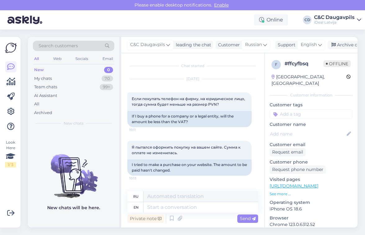 Image resolution: width=365 pixels, height=235 pixels. Describe the element at coordinates (192, 66) in the screenshot. I see `div: Chat started` at that location.